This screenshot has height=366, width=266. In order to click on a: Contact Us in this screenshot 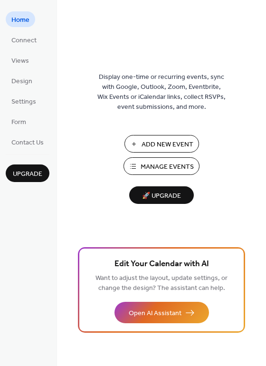, I will do `click(28, 142)`.